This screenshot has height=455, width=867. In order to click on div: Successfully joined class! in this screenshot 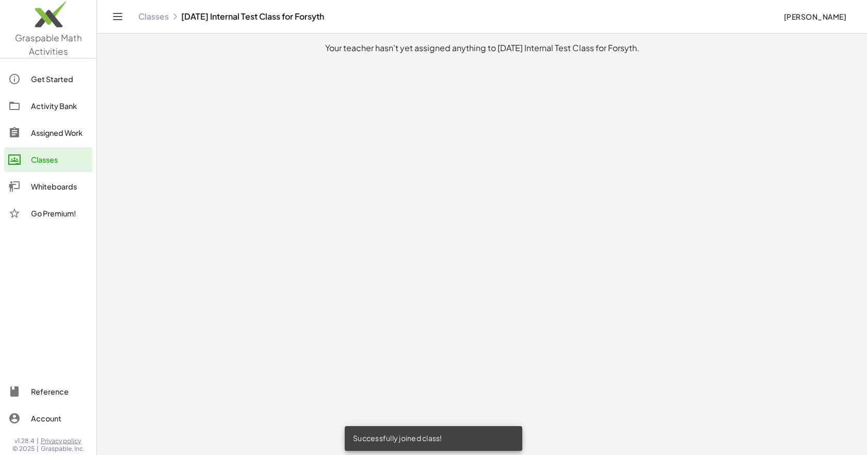, I will do `click(434, 438)`.